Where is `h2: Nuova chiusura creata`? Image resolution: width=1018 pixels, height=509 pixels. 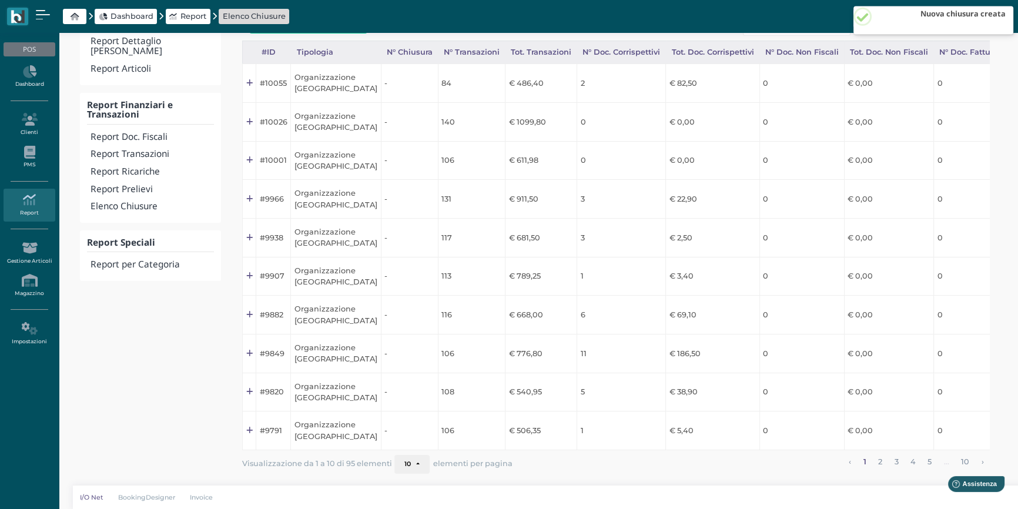 h2: Nuova chiusura creata is located at coordinates (962, 14).